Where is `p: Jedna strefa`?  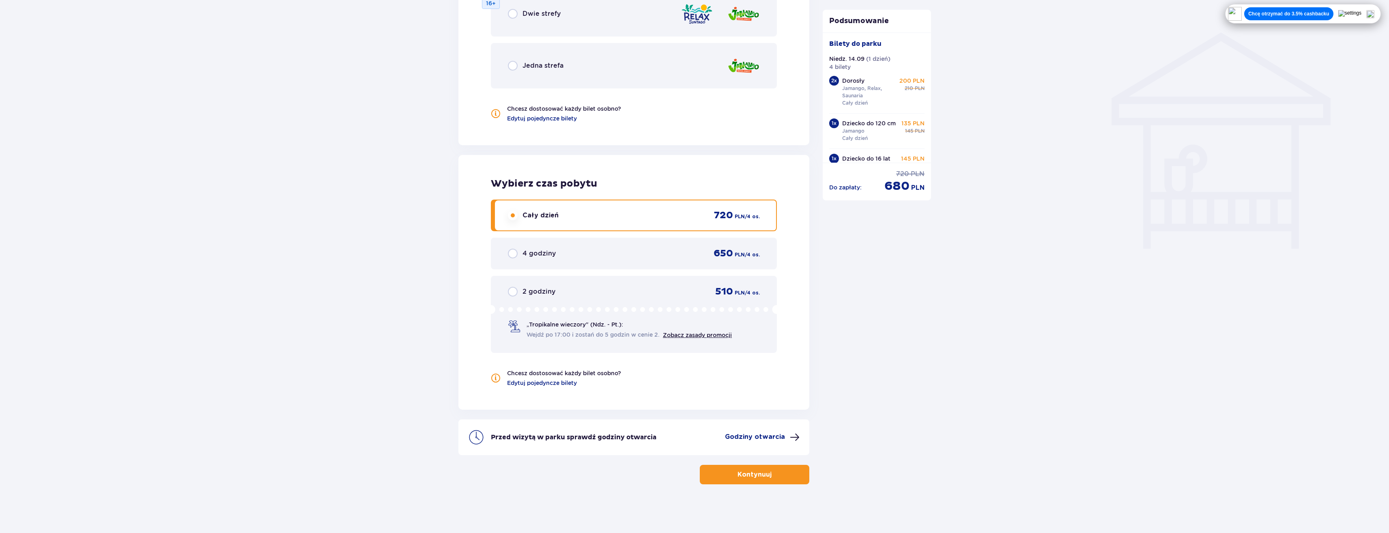 p: Jedna strefa is located at coordinates (543, 66).